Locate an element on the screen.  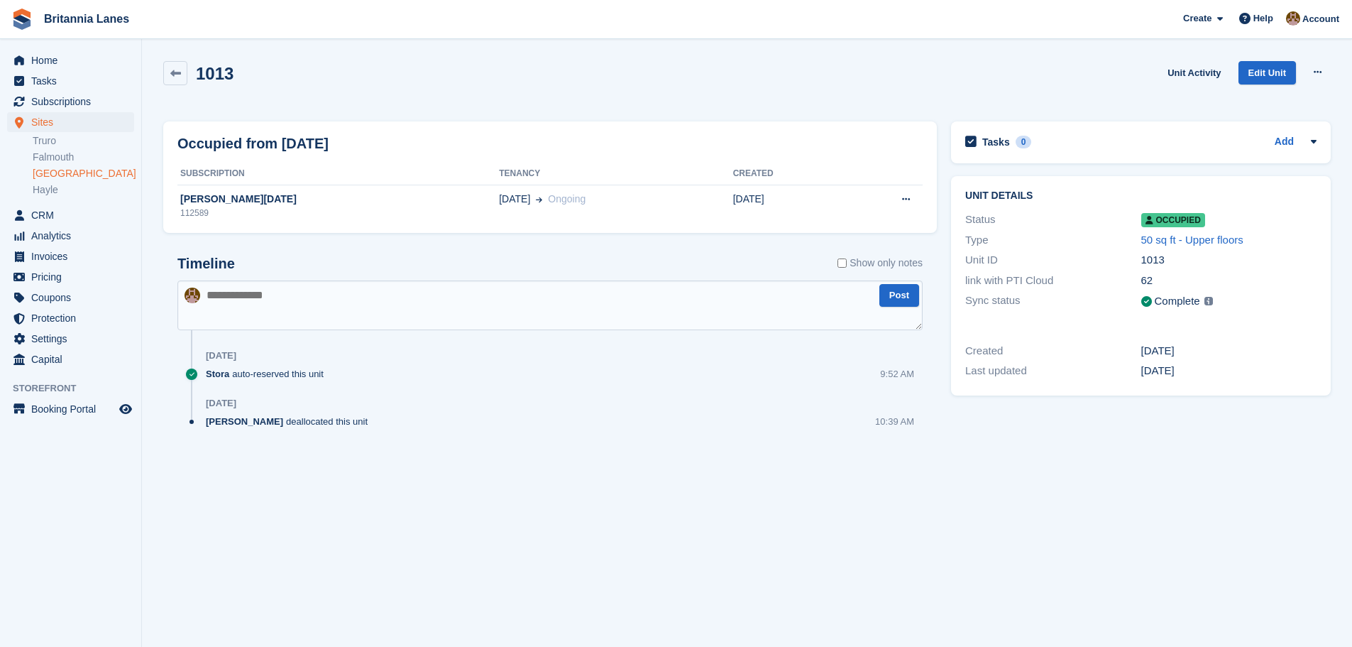
div: Unit ID is located at coordinates (1052, 260).